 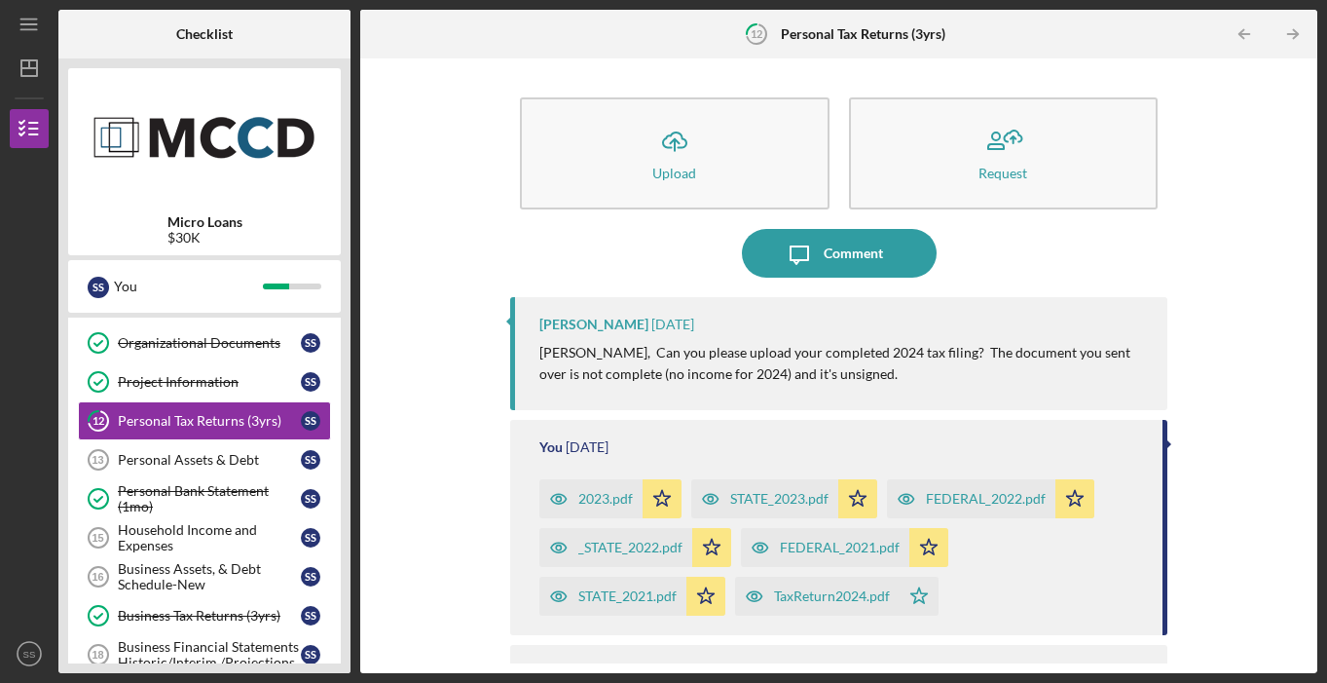 What do you see at coordinates (204, 238) in the screenshot?
I see `div: $30K` at bounding box center [204, 238].